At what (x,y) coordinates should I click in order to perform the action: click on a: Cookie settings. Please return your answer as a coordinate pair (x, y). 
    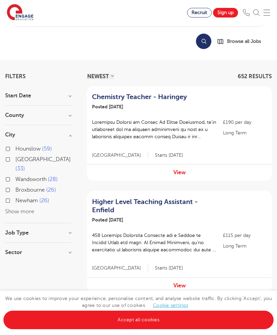
    Looking at the image, I should click on (171, 305).